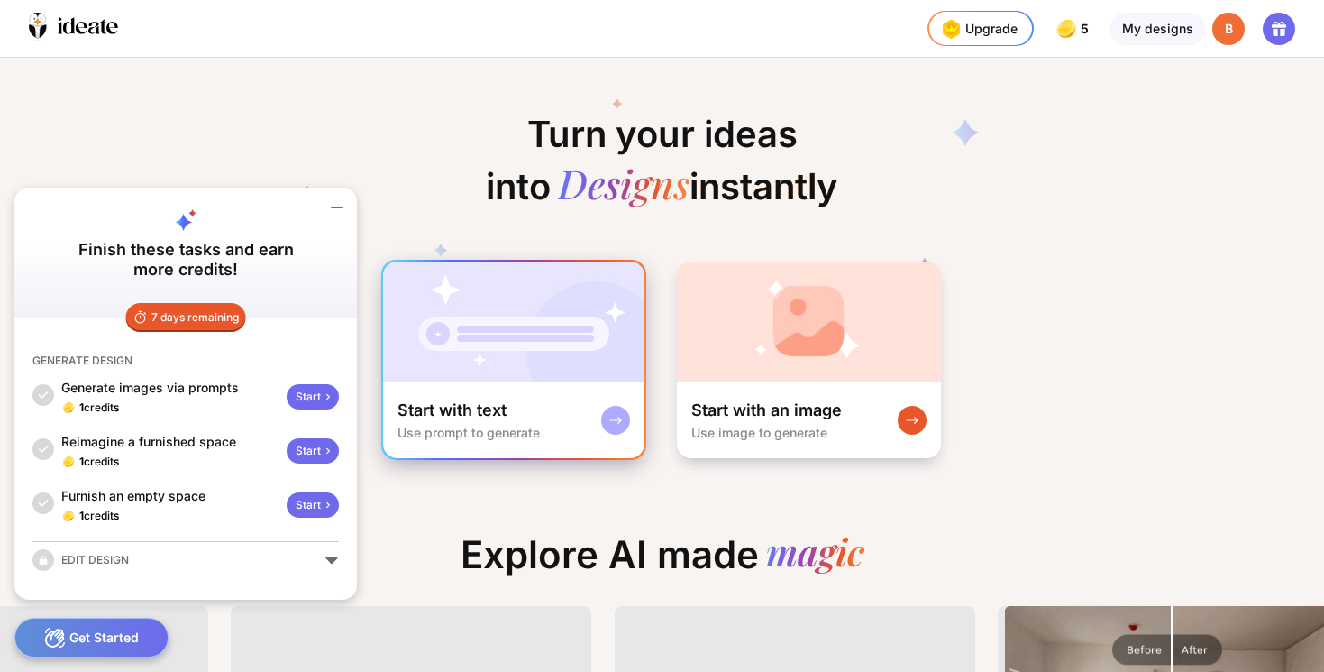  What do you see at coordinates (663, 562) in the screenshot?
I see `div: Explore AI made` at bounding box center [663, 562].